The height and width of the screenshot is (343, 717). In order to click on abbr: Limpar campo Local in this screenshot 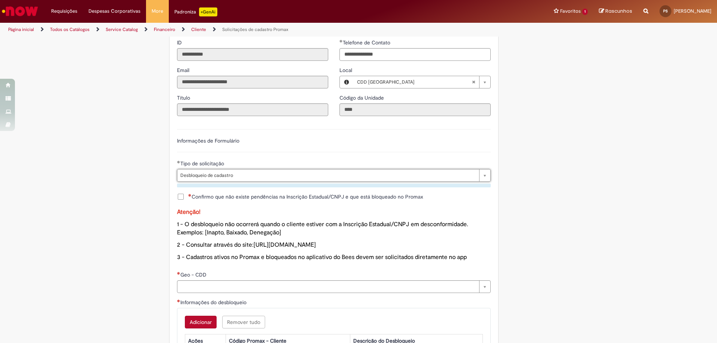, I will do `click(474, 82)`.